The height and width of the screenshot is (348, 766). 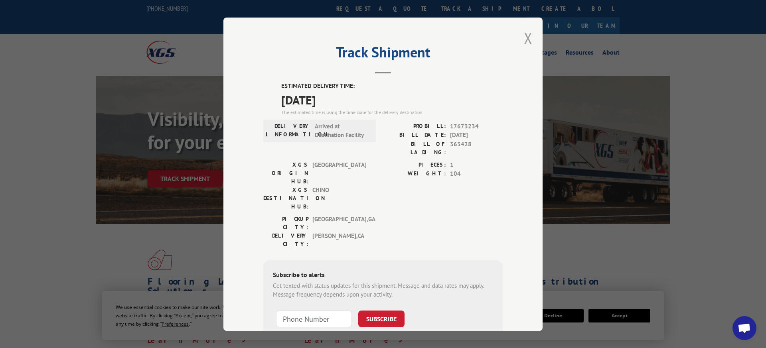 I want to click on div: Get texted with status updates for this shipment. Message and data rates may apply. Message frequ..., so click(x=383, y=290).